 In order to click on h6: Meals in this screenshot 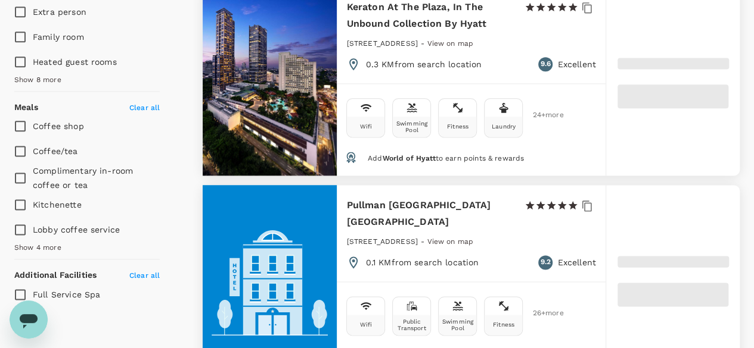, I will do `click(26, 108)`.